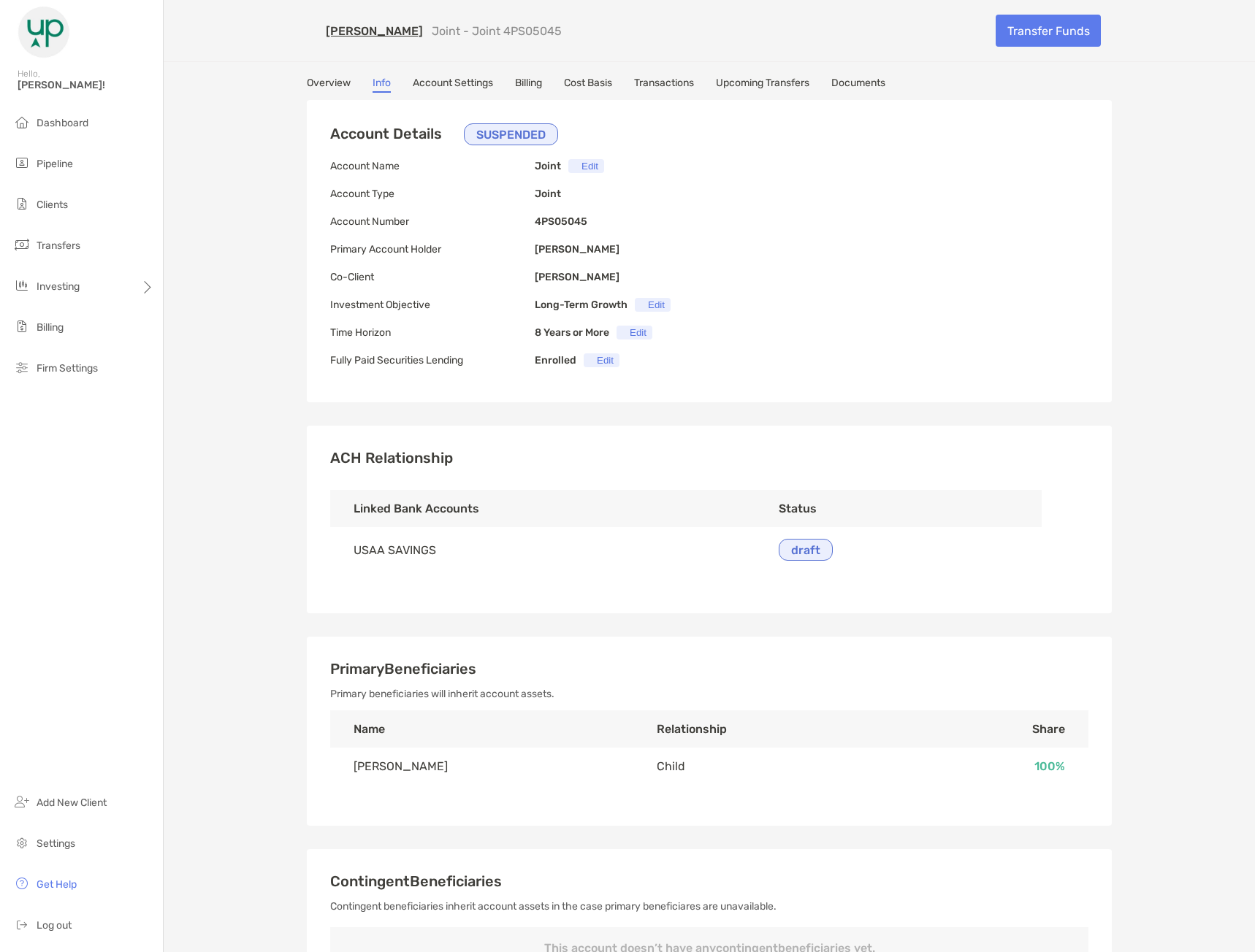 This screenshot has height=952, width=1255. What do you see at coordinates (22, 286) in the screenshot?
I see `img: investing icon` at bounding box center [22, 286].